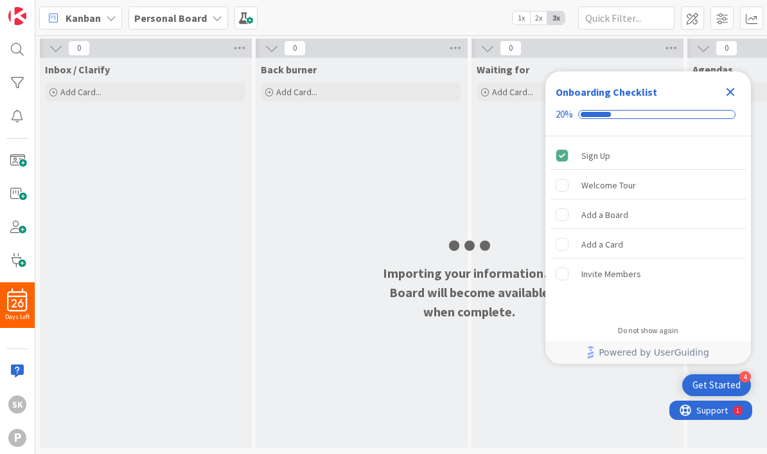 The height and width of the screenshot is (454, 767). I want to click on div: Add a Card, so click(602, 244).